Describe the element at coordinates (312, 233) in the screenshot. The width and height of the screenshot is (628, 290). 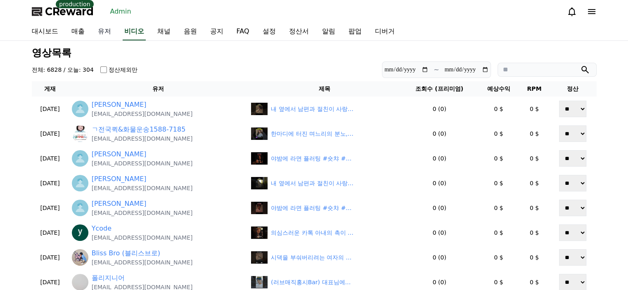
I see `div: 의심스러운 카톡 아내의 촉이 발동 된다 #숏차 #shorcha #드라마` at that location.